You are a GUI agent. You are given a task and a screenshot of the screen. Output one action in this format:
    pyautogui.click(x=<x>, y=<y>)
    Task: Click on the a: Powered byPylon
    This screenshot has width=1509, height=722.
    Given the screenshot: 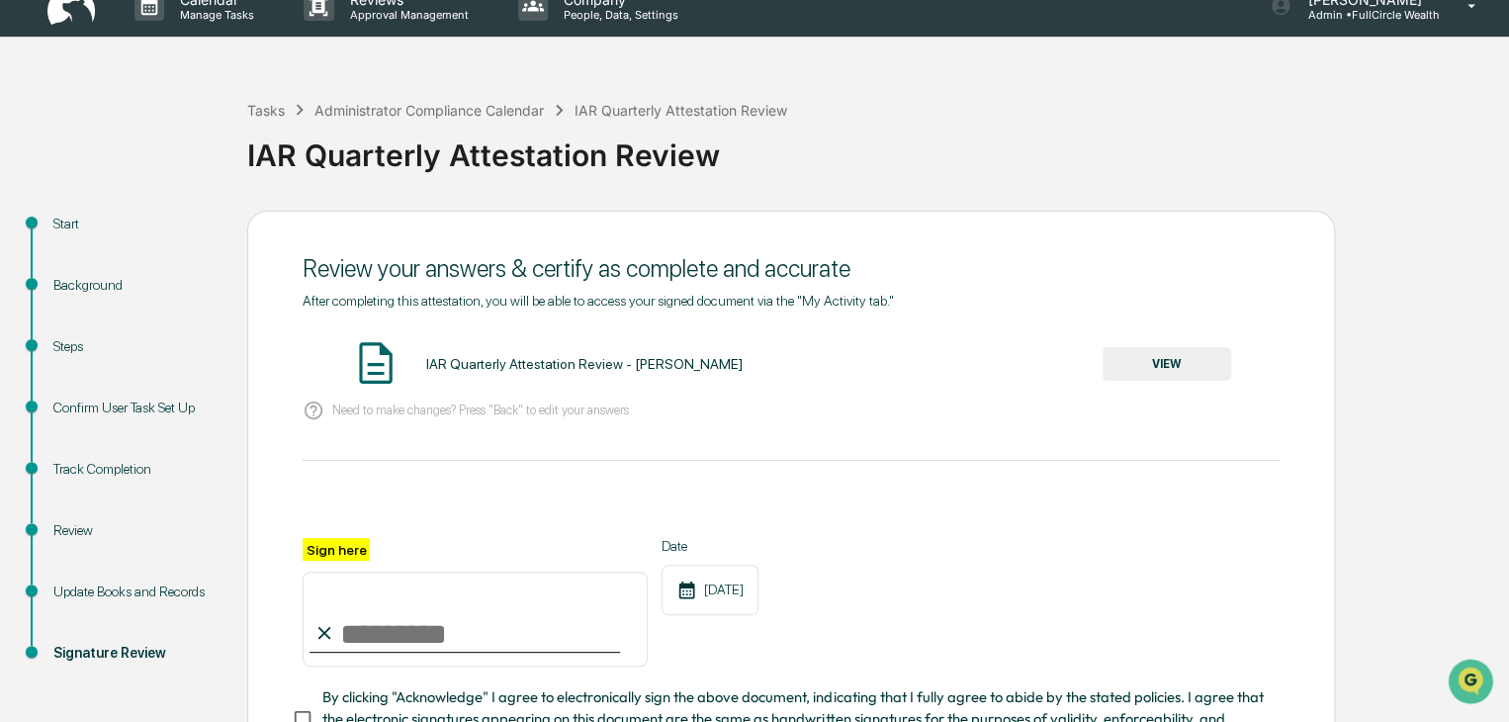 What is the action you would take?
    pyautogui.click(x=189, y=342)
    